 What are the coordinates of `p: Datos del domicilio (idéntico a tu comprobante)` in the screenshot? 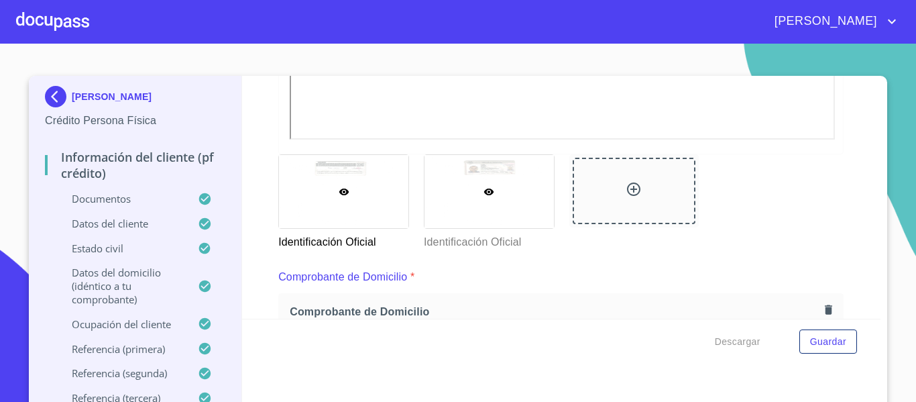 It's located at (121, 286).